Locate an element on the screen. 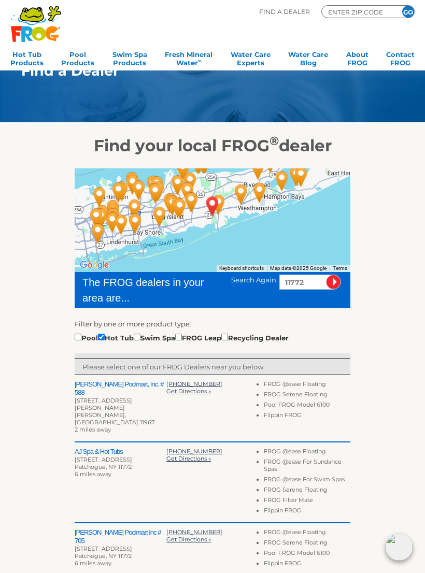 The height and width of the screenshot is (573, 425). button: Keyboard shortcuts is located at coordinates (241, 268).